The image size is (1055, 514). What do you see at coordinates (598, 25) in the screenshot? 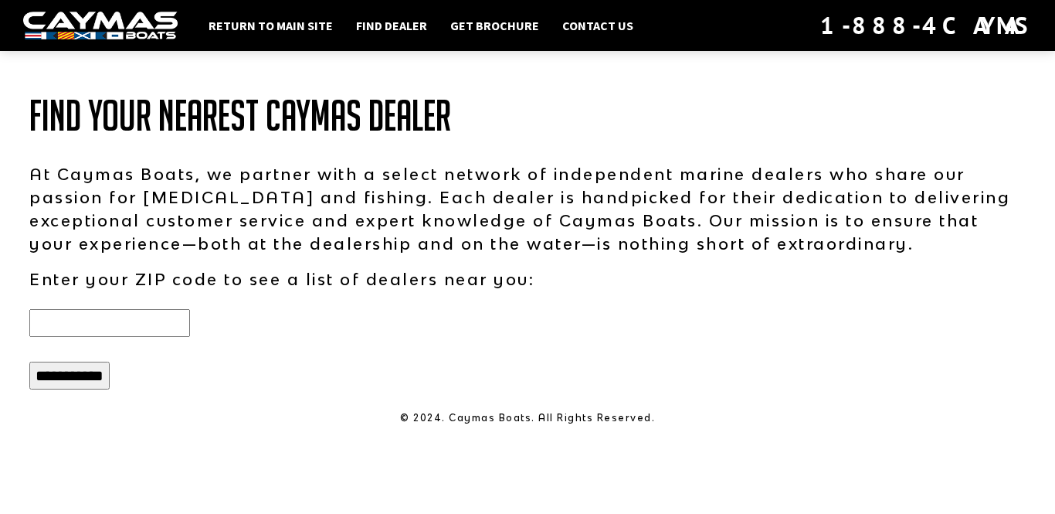
I see `a: Contact Us` at bounding box center [598, 25].